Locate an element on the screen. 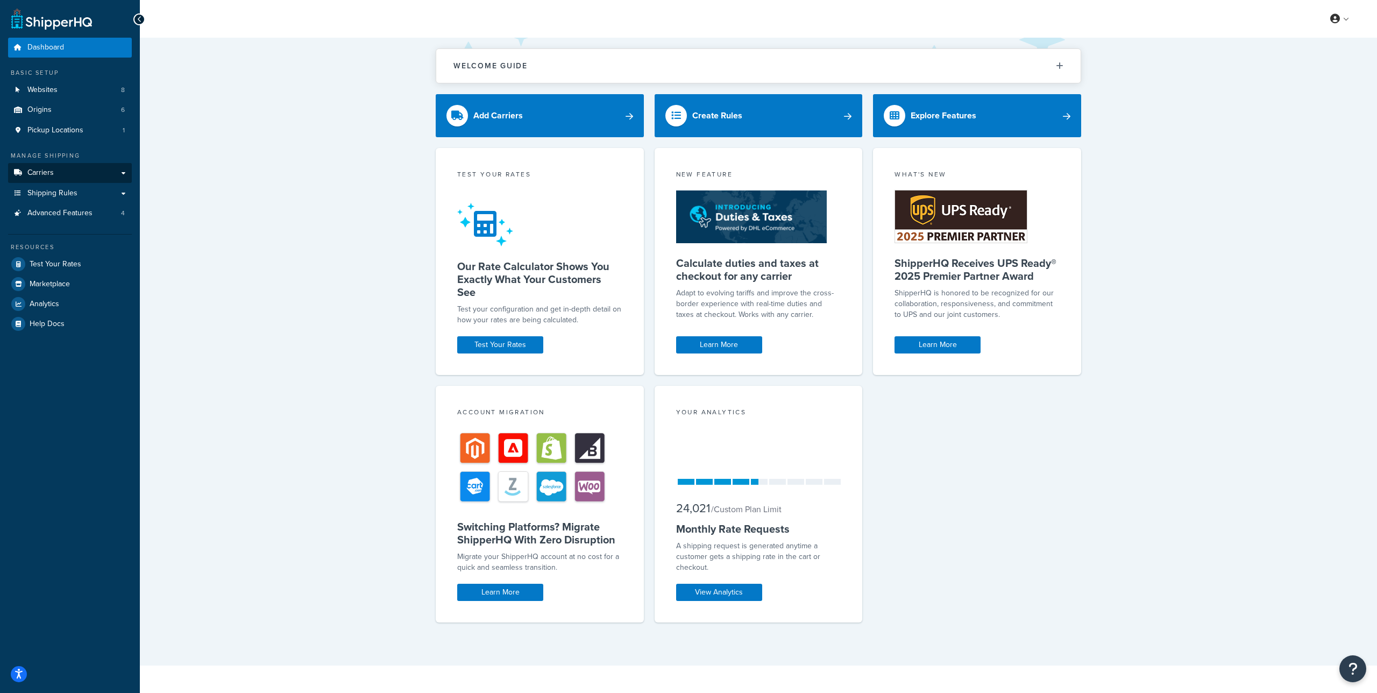 The image size is (1377, 693). span: Shipping Rules is located at coordinates (52, 193).